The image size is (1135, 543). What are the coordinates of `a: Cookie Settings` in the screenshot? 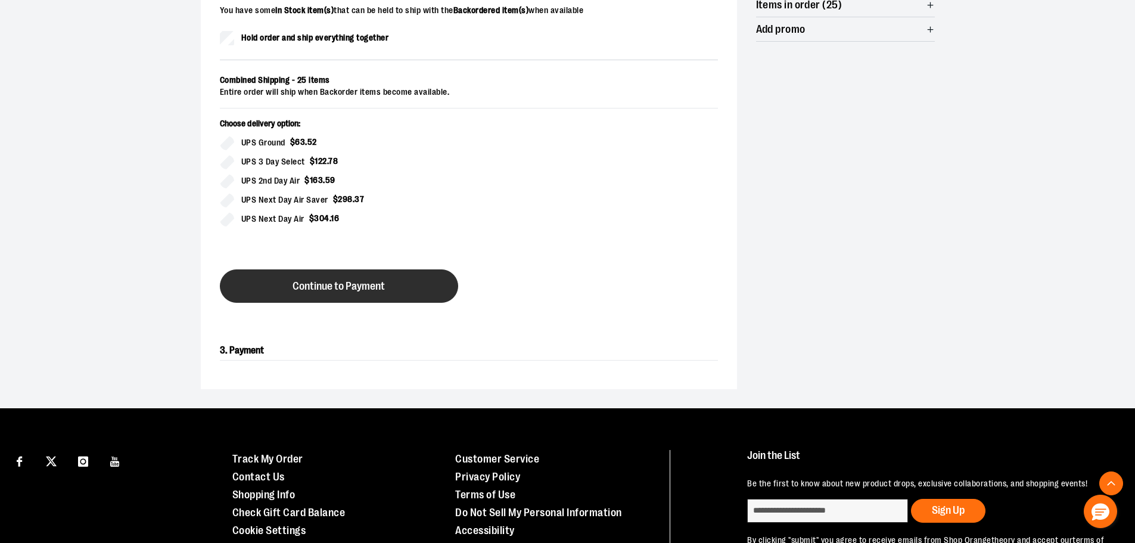 It's located at (269, 530).